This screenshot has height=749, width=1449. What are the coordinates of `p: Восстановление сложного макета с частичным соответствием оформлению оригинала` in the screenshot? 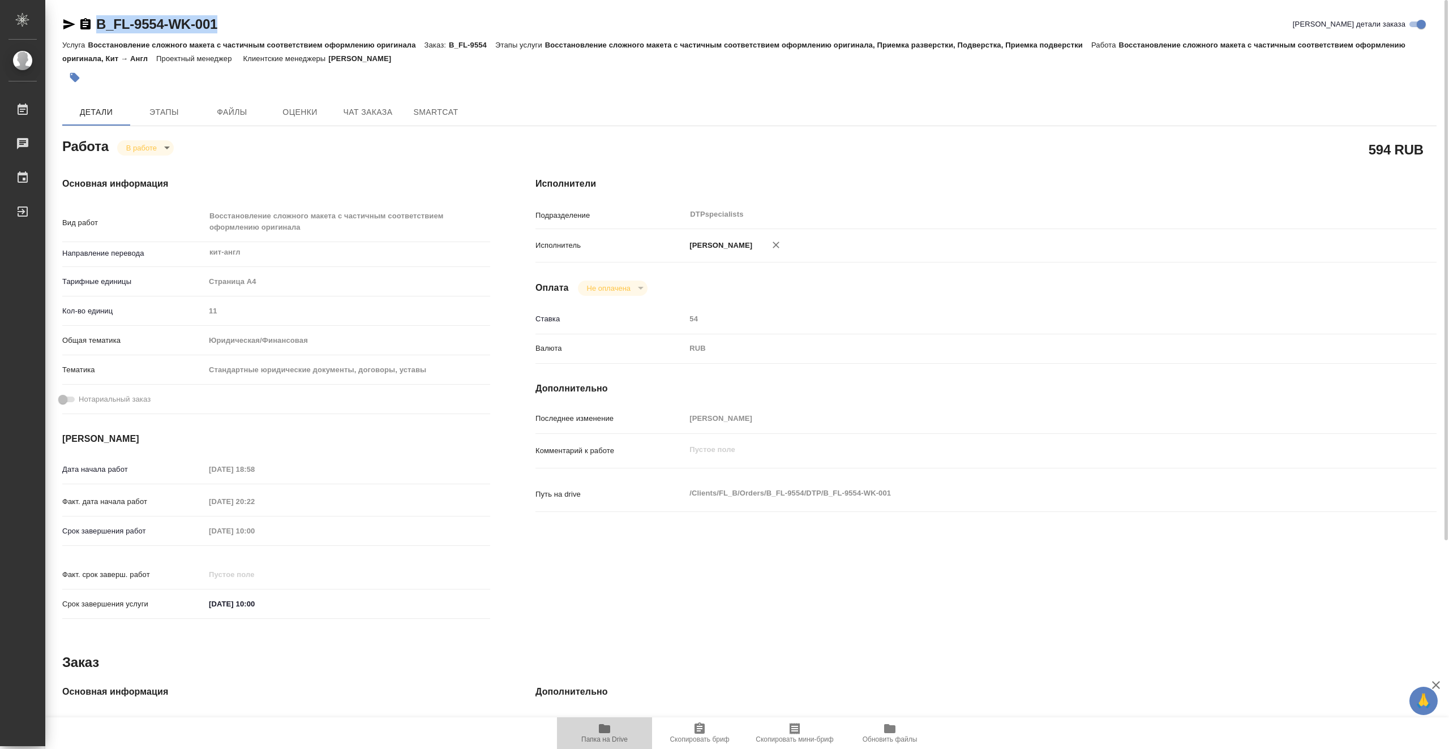 It's located at (256, 45).